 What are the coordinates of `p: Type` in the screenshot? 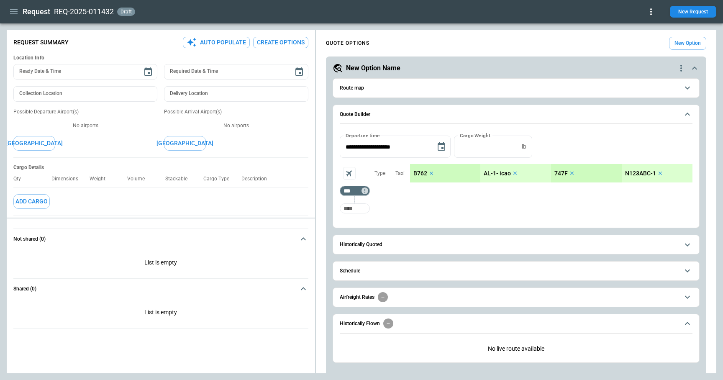 It's located at (380, 173).